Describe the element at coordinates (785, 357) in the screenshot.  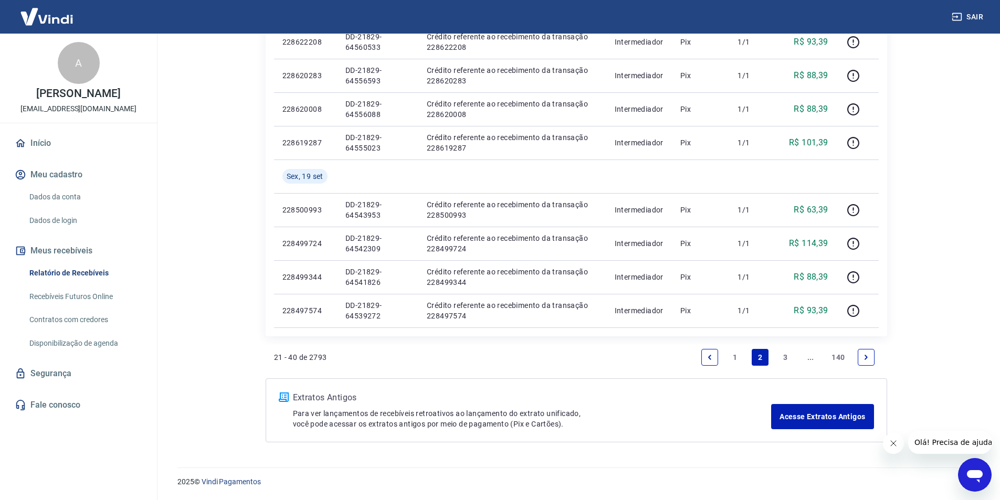
I see `a: Page 3` at that location.